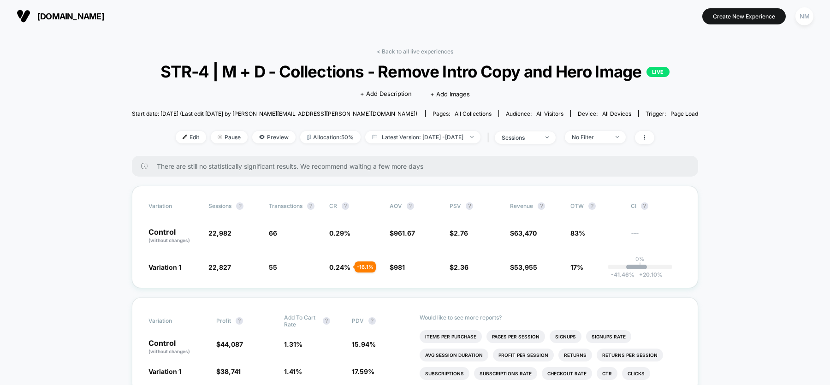 The width and height of the screenshot is (830, 385). What do you see at coordinates (526, 267) in the screenshot?
I see `span: 53,955` at bounding box center [526, 267].